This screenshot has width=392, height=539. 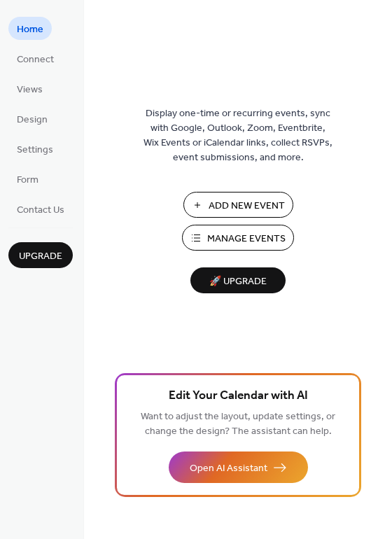 I want to click on a: Home, so click(x=30, y=28).